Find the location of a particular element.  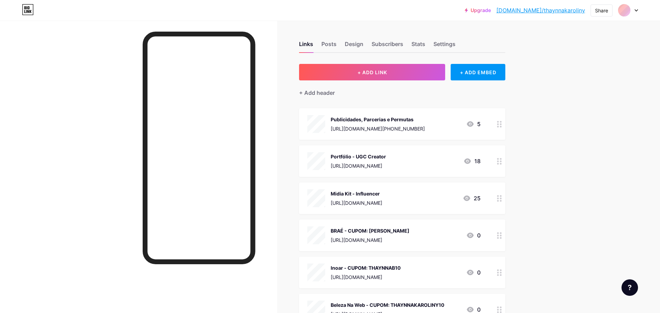

div: Portfólio - UGC Creator is located at coordinates (358, 157).